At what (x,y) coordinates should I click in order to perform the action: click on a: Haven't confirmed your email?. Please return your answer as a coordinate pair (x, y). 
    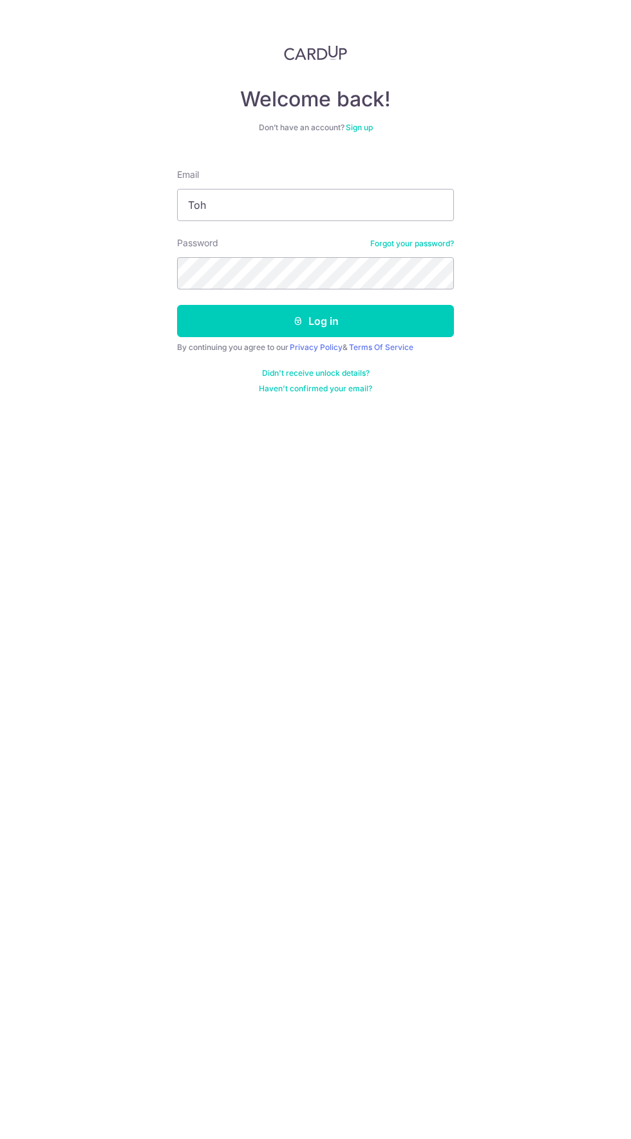
    Looking at the image, I should click on (316, 389).